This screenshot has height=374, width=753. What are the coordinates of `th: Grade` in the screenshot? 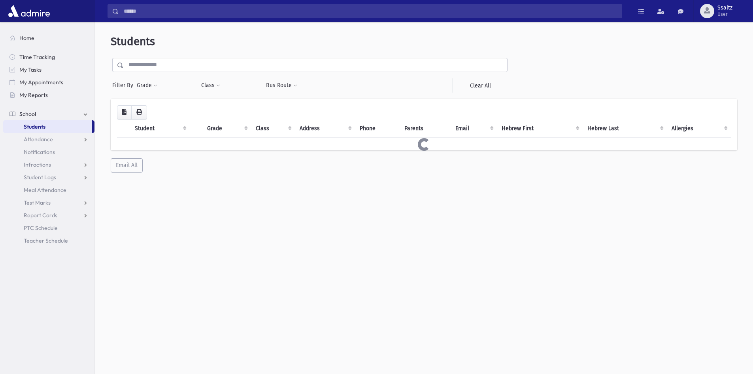 It's located at (227, 129).